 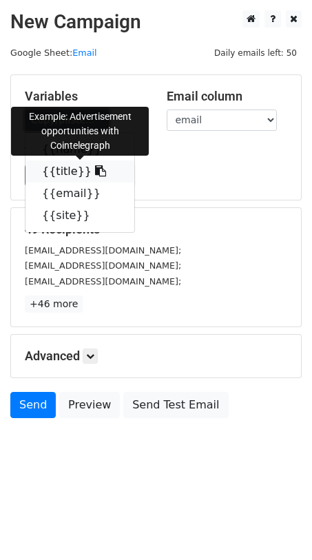 I want to click on div: Example: Advertisement opportunities with Cointelegraph, so click(x=80, y=131).